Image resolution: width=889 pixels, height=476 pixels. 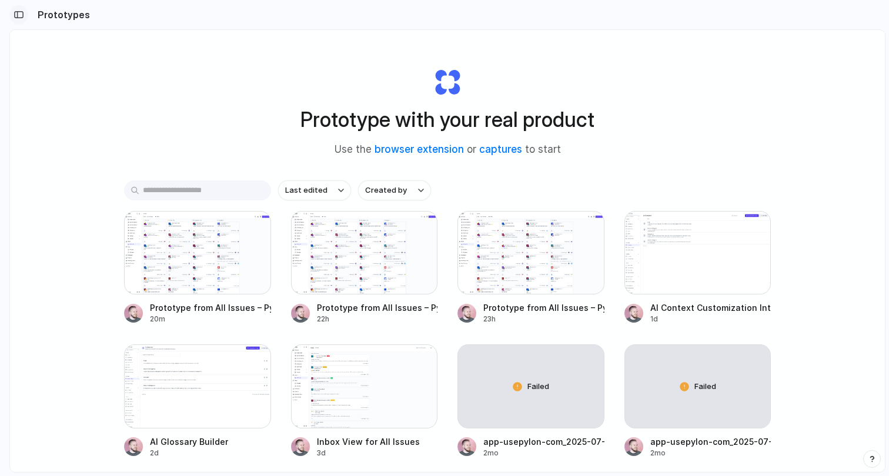 What do you see at coordinates (447, 150) in the screenshot?
I see `span: Use the or to start` at bounding box center [447, 150].